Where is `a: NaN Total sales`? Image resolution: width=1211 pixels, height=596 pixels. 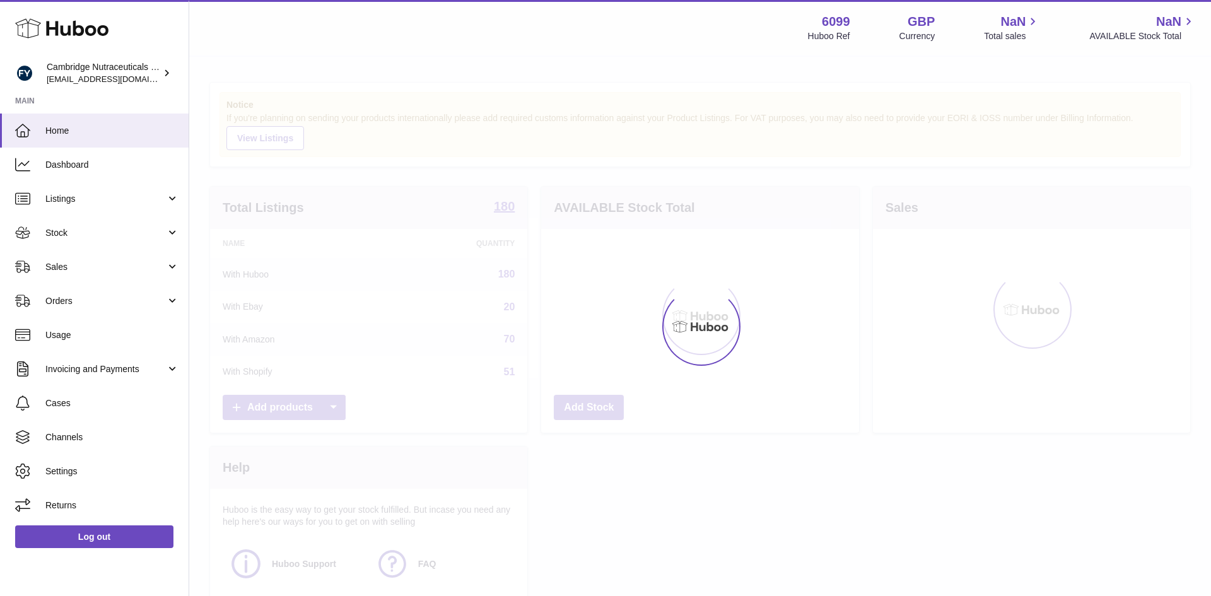 a: NaN Total sales is located at coordinates (1012, 28).